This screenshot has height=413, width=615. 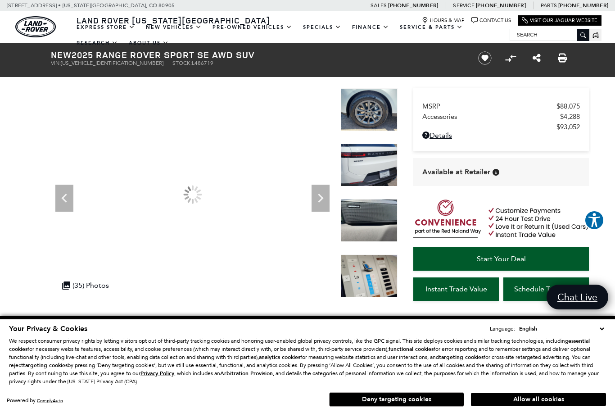 What do you see at coordinates (485, 58) in the screenshot?
I see `button: Save vehicle` at bounding box center [485, 58].